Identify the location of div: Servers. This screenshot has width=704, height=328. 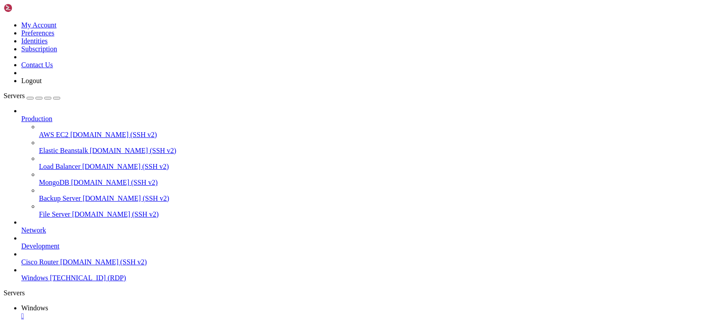
(352, 293).